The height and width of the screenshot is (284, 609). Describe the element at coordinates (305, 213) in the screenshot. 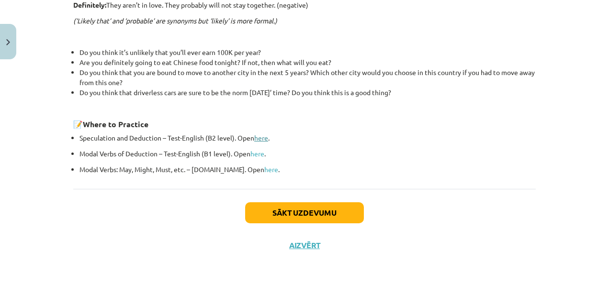

I see `button: Sākt uzdevumu` at that location.